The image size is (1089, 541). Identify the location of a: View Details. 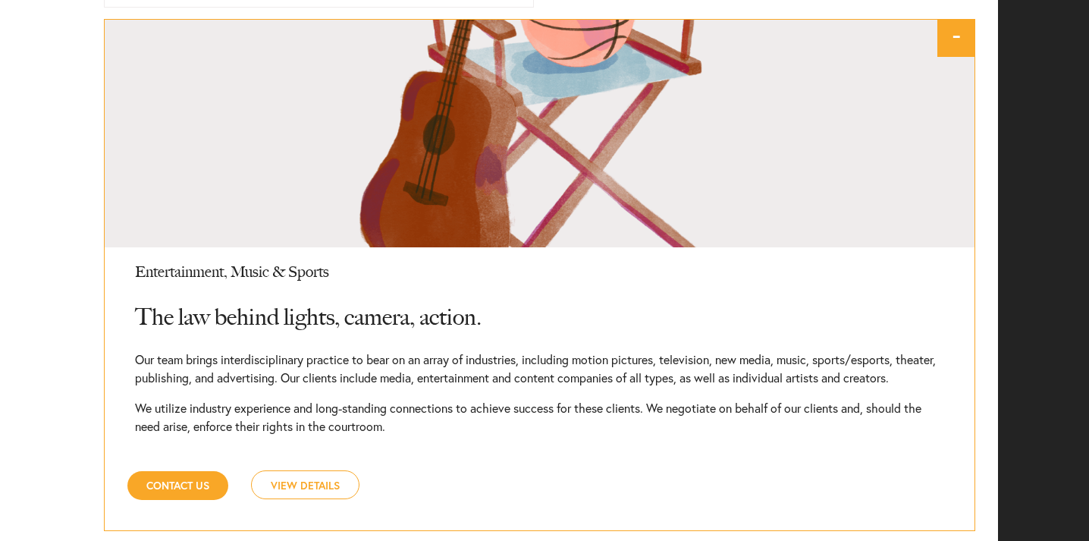
(305, 485).